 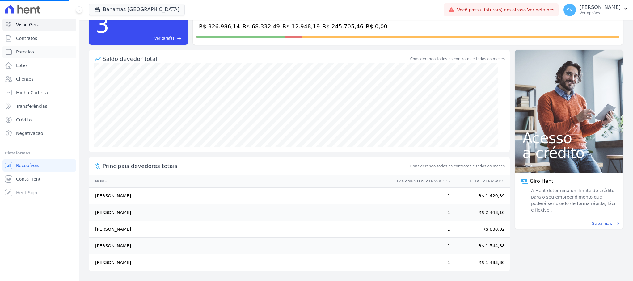 I want to click on a: Contratos, so click(x=39, y=38).